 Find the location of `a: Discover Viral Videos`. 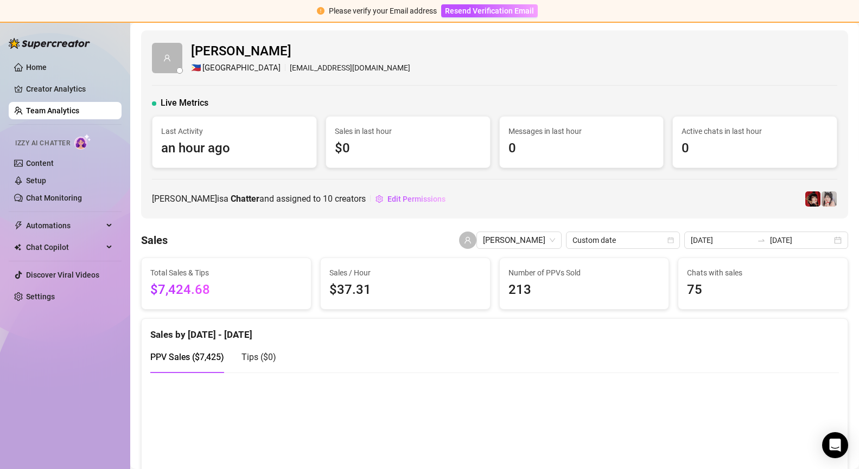

a: Discover Viral Videos is located at coordinates (62, 275).